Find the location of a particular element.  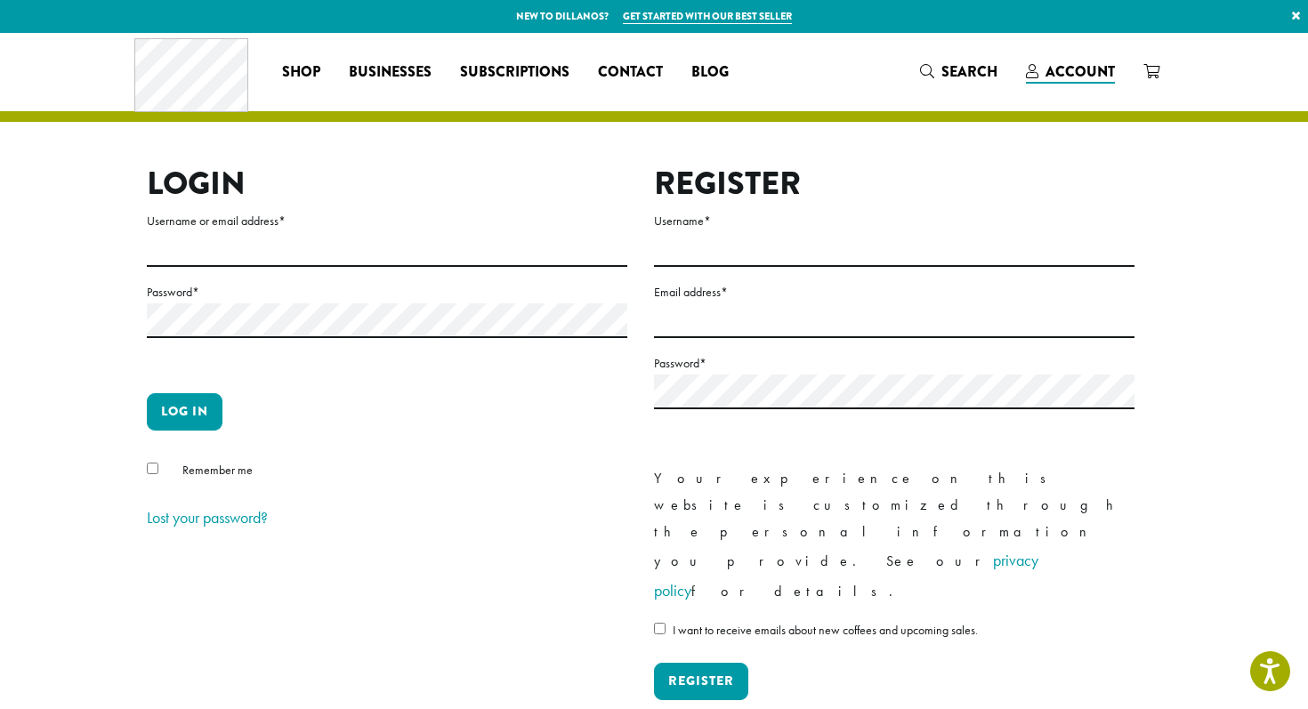

h2: Register is located at coordinates (895, 183).